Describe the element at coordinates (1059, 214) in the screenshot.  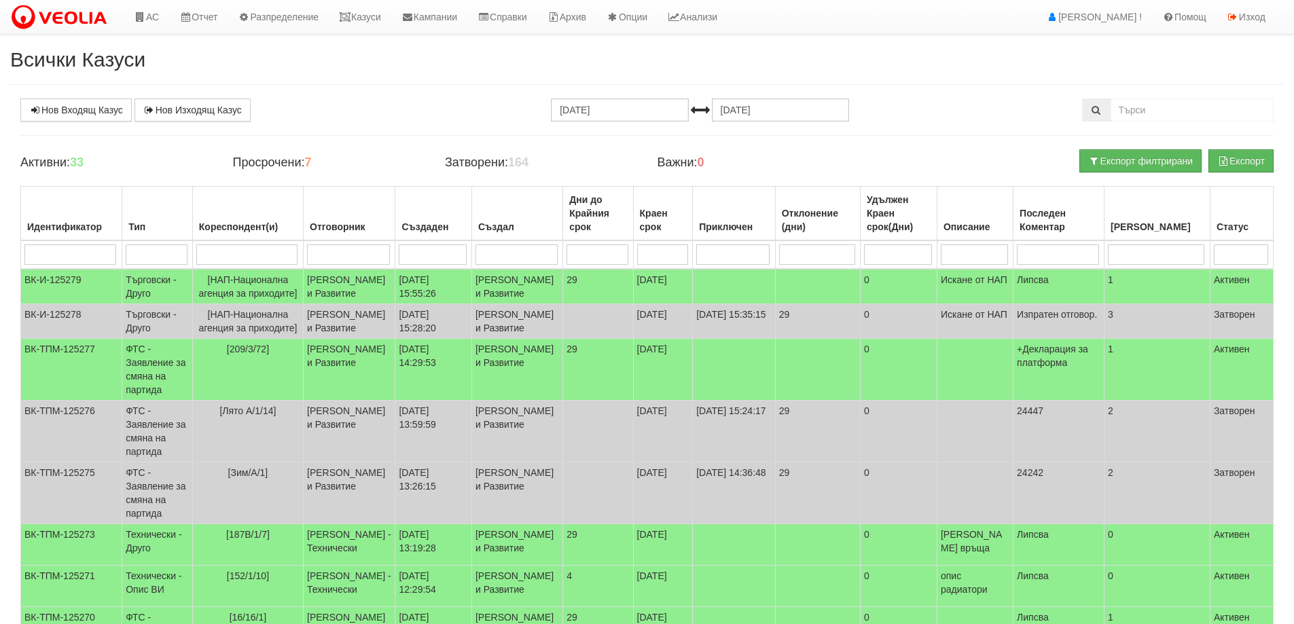
I see `th: Последен Коментар: No sort applied, activate to apply an ascending sort` at that location.